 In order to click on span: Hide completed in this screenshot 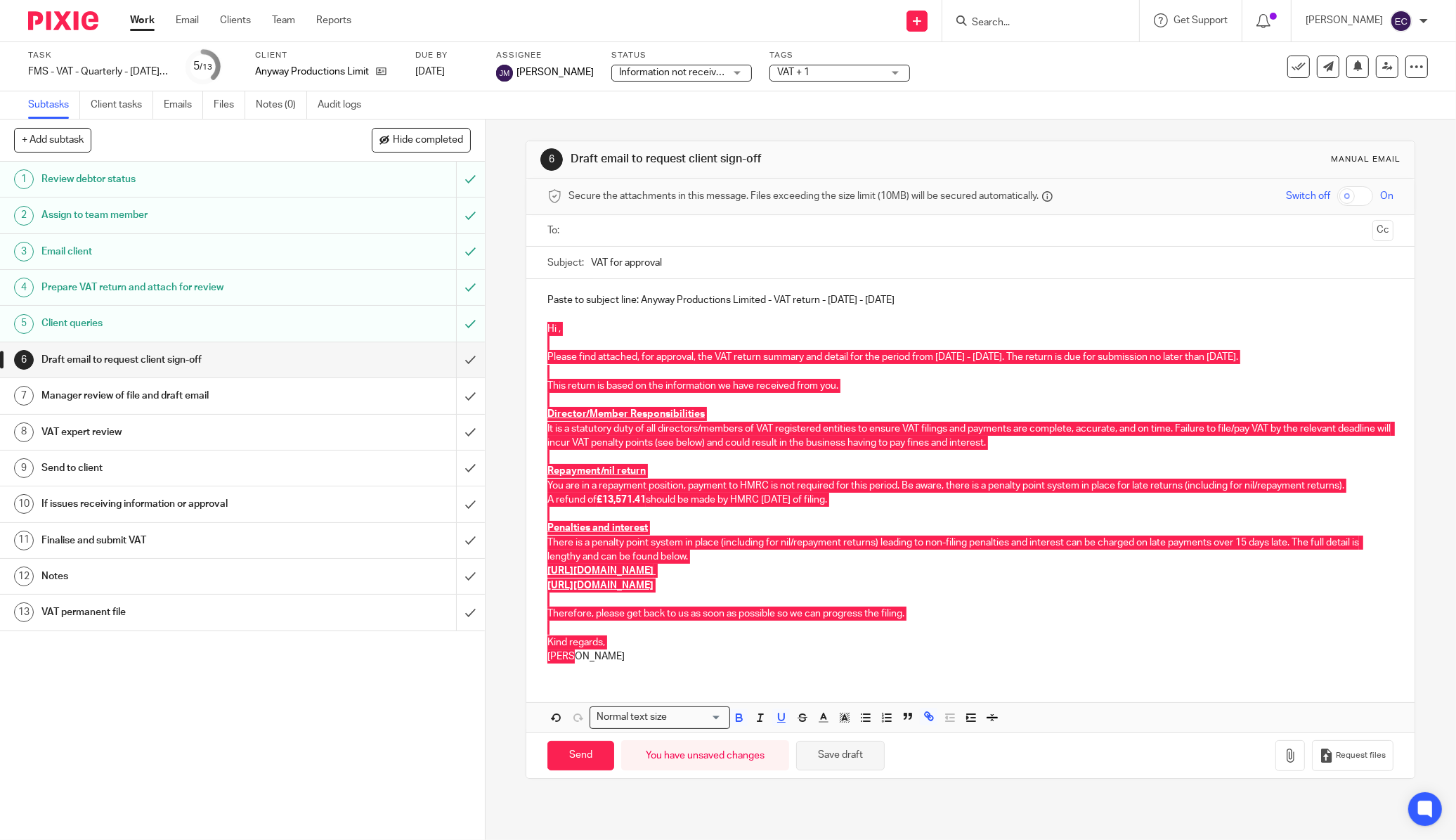, I will do `click(428, 140)`.